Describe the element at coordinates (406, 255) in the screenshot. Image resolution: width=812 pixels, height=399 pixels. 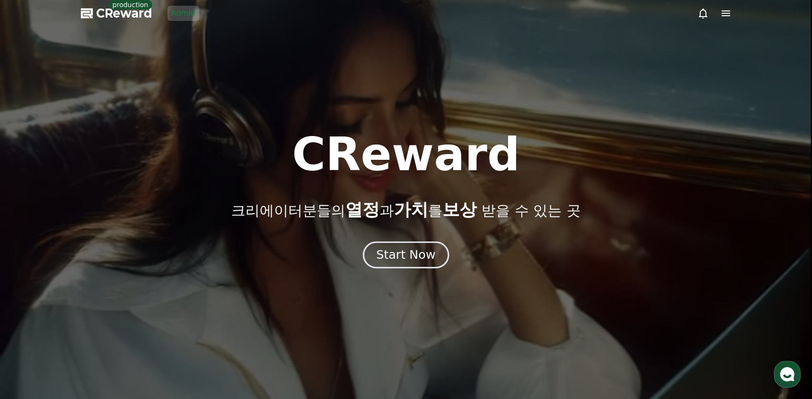
I see `div: Start Now` at that location.